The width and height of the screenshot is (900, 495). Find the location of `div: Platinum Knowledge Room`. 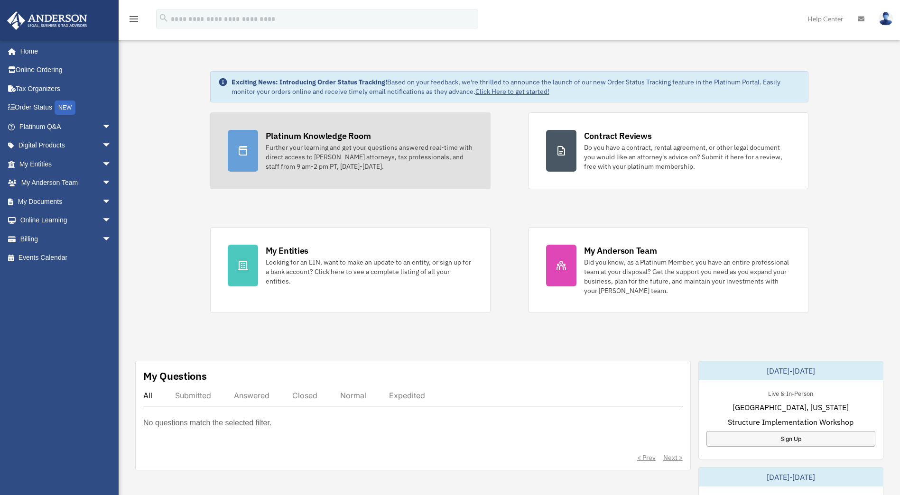

div: Platinum Knowledge Room is located at coordinates (318, 136).